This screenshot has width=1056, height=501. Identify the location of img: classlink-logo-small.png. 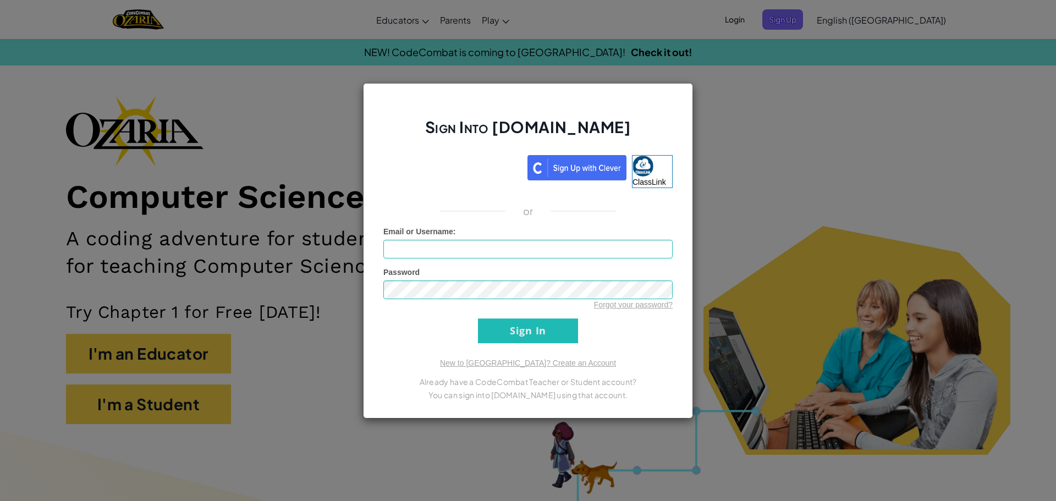
(643, 166).